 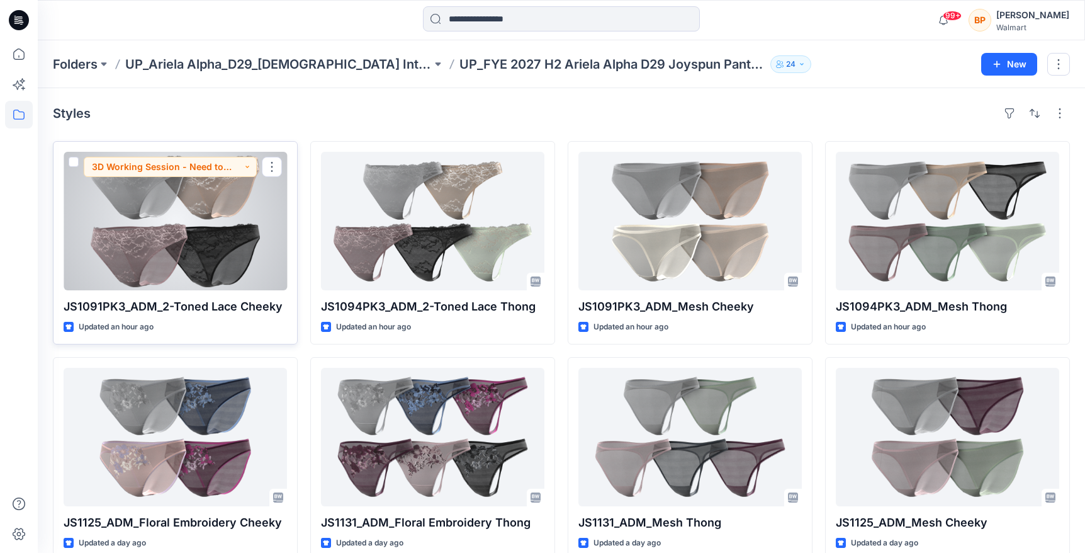 What do you see at coordinates (690, 306) in the screenshot?
I see `p: JS1091PK3_ADM_Mesh Cheeky` at bounding box center [690, 306].